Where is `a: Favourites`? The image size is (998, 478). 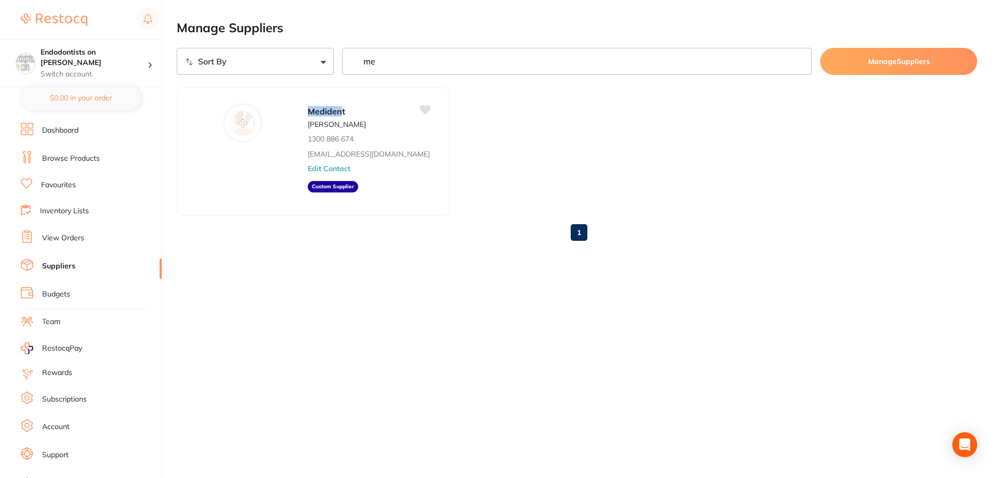 a: Favourites is located at coordinates (58, 185).